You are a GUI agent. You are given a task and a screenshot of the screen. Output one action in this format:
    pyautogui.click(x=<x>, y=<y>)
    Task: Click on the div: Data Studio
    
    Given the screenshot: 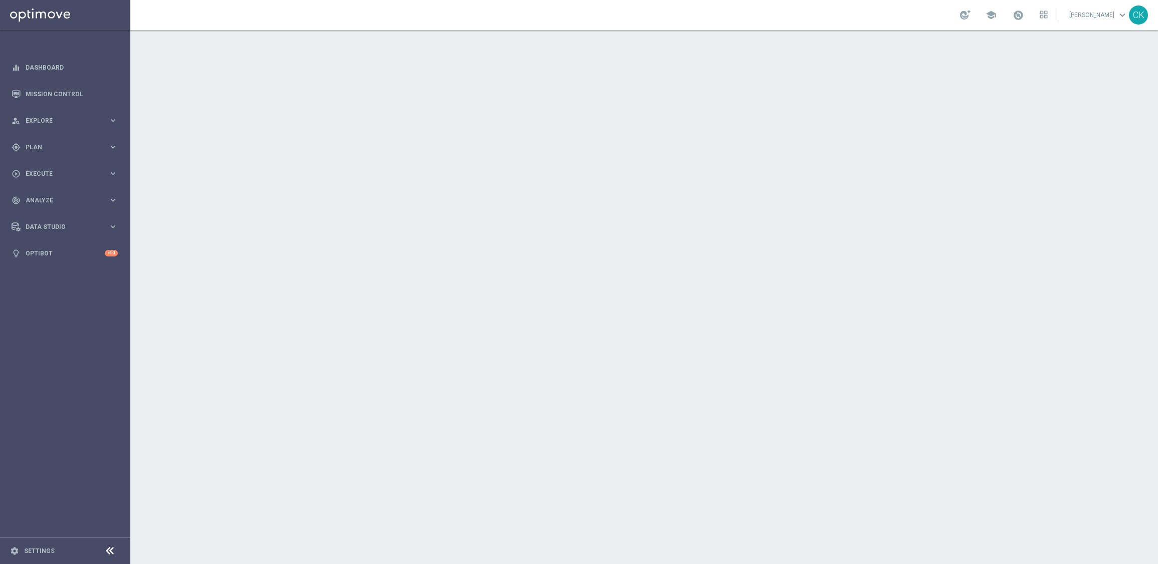 What is the action you would take?
    pyautogui.click(x=60, y=227)
    